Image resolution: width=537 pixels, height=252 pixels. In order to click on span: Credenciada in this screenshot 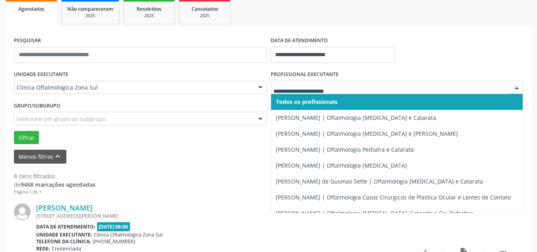, I will do `click(66, 248)`.